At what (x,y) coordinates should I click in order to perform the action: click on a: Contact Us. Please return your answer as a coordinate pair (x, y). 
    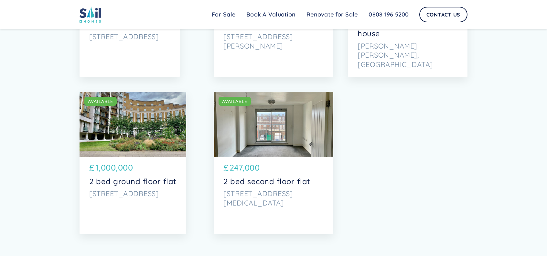
    Looking at the image, I should click on (443, 15).